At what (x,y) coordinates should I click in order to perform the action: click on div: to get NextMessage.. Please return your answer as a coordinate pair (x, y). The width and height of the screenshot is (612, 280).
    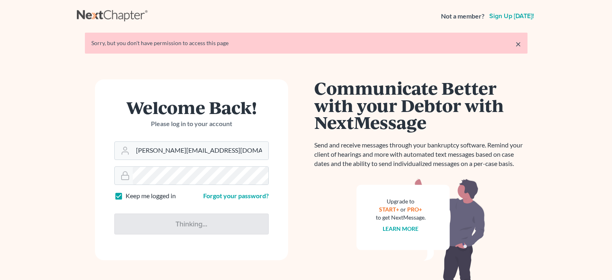
    Looking at the image, I should click on (401, 217).